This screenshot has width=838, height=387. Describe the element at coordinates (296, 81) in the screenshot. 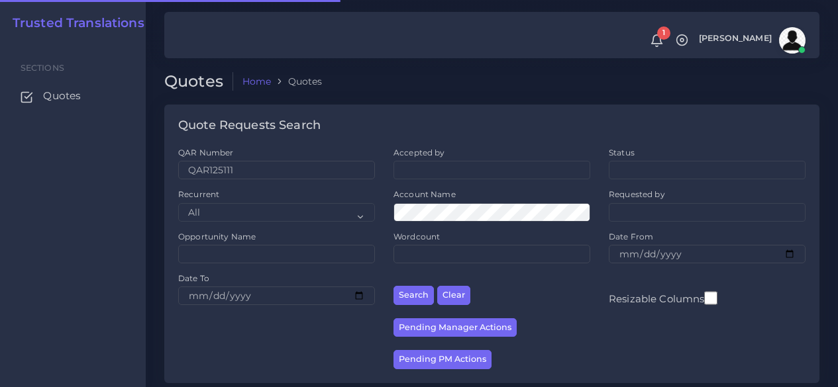

I see `li: Quotes` at that location.